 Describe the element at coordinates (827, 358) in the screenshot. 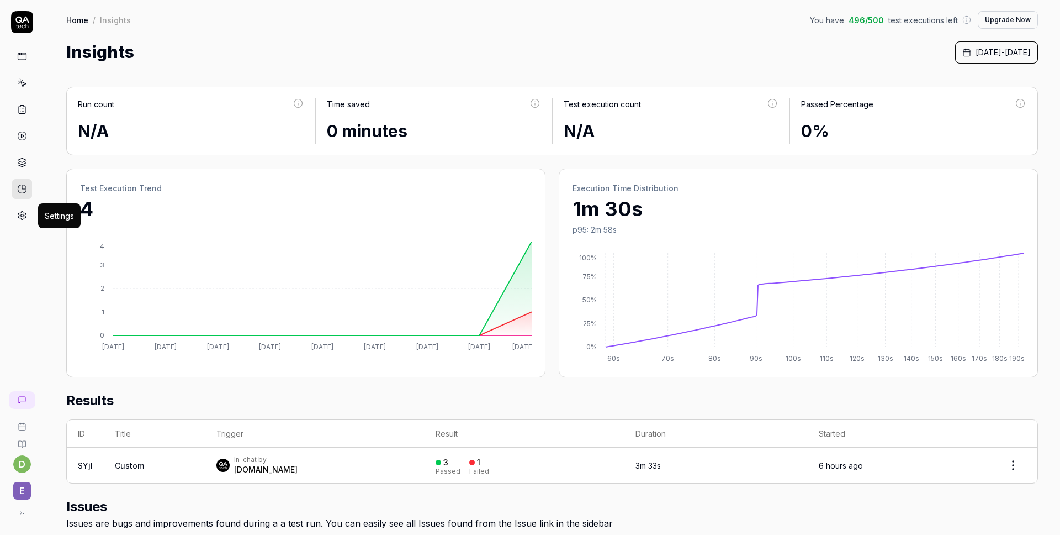

I see `tspan: 110s` at that location.